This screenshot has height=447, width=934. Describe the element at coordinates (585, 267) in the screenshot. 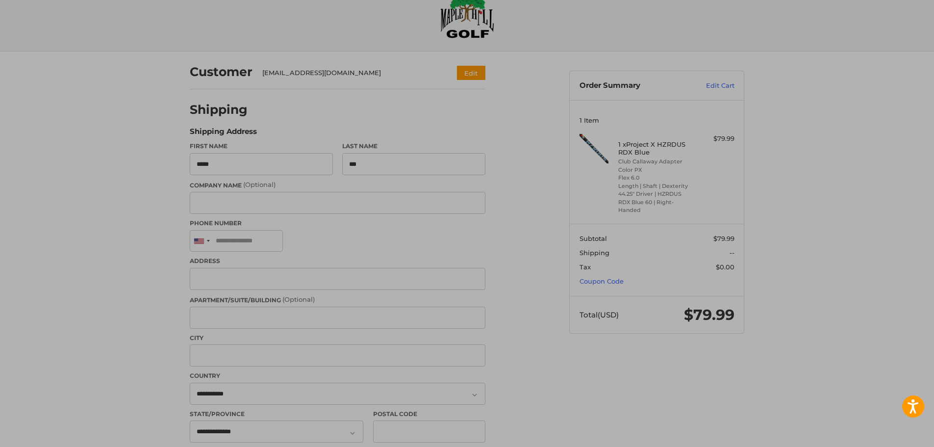

I see `span: Tax` at that location.